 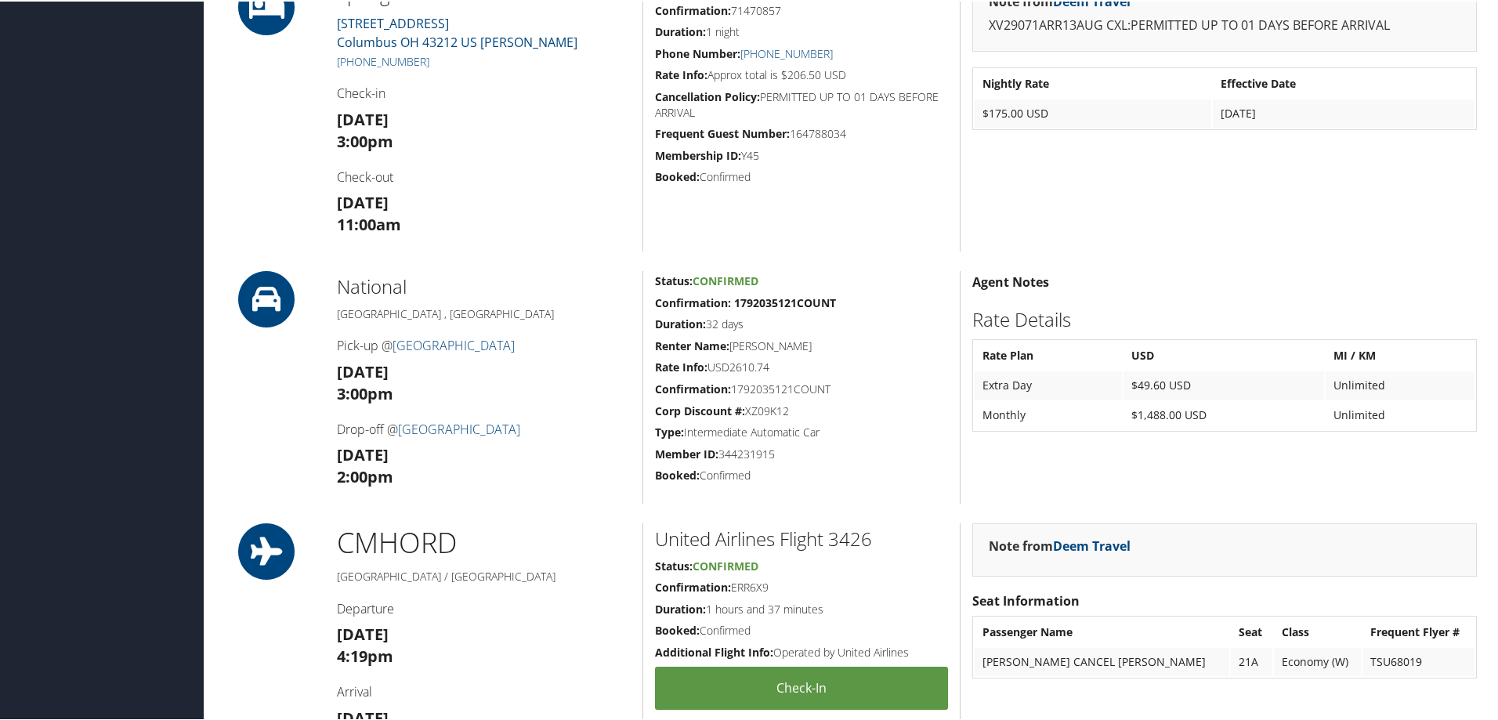 What do you see at coordinates (483, 690) in the screenshot?
I see `h4: Arrival` at bounding box center [483, 690].